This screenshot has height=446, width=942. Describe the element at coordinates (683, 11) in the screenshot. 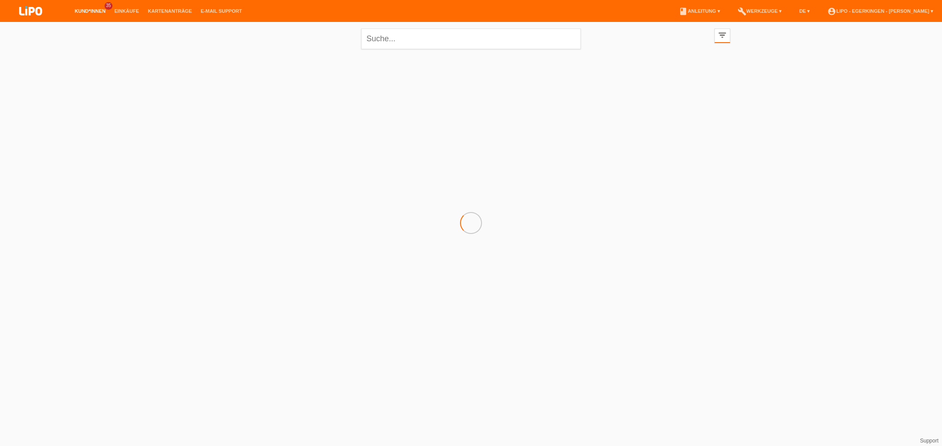

I see `i: book` at that location.